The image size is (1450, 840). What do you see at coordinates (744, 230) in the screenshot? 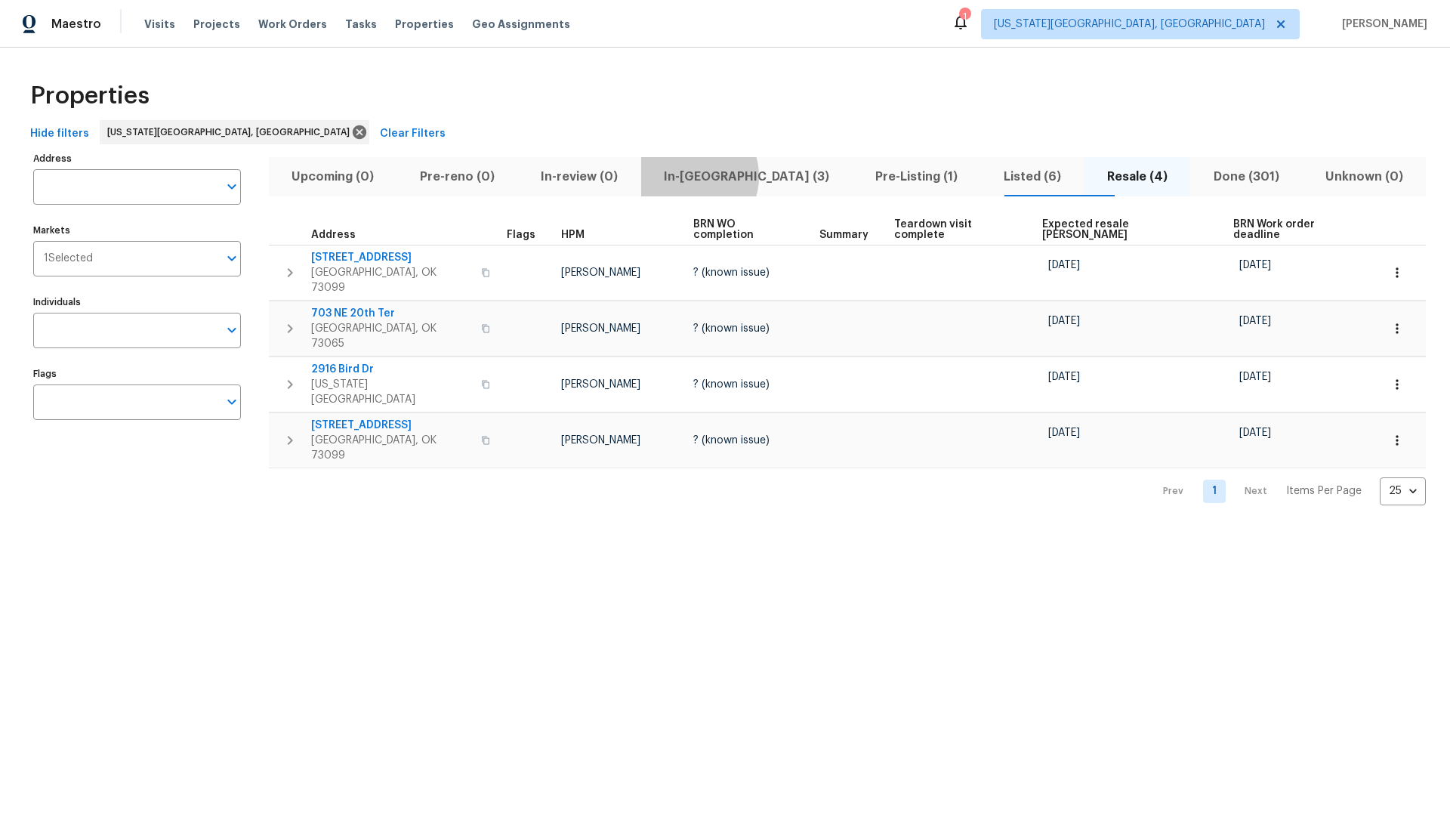
I see `span: BRN WO completion` at bounding box center [744, 230].